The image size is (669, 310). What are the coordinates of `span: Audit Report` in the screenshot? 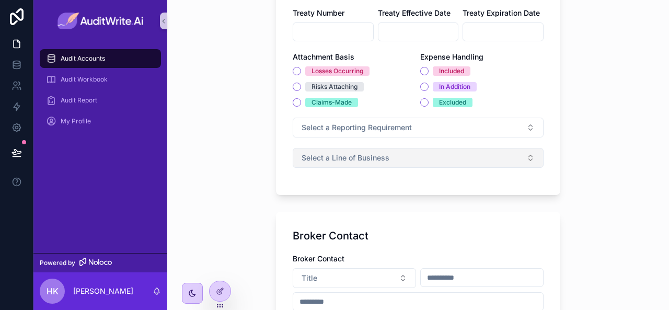 It's located at (79, 100).